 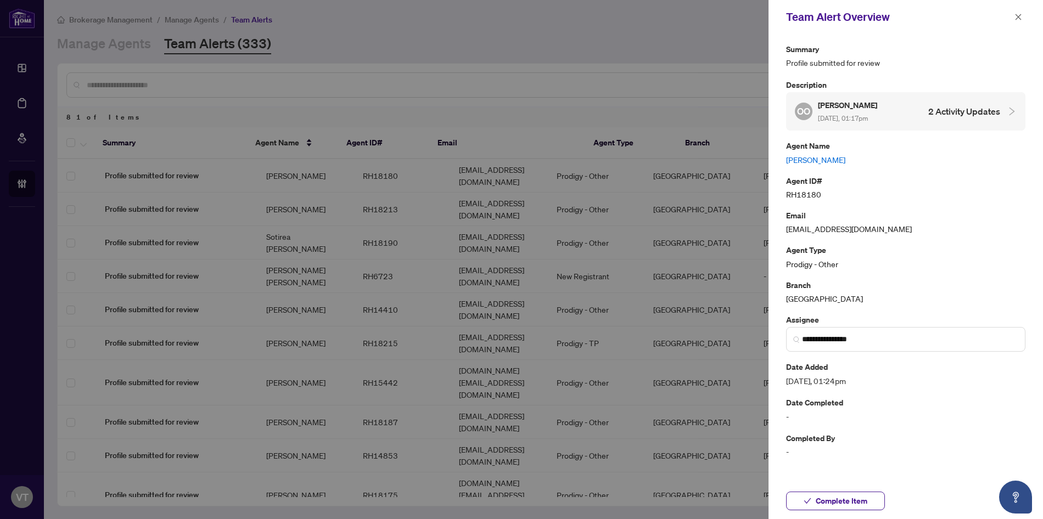 I want to click on p: Summary, so click(x=905, y=49).